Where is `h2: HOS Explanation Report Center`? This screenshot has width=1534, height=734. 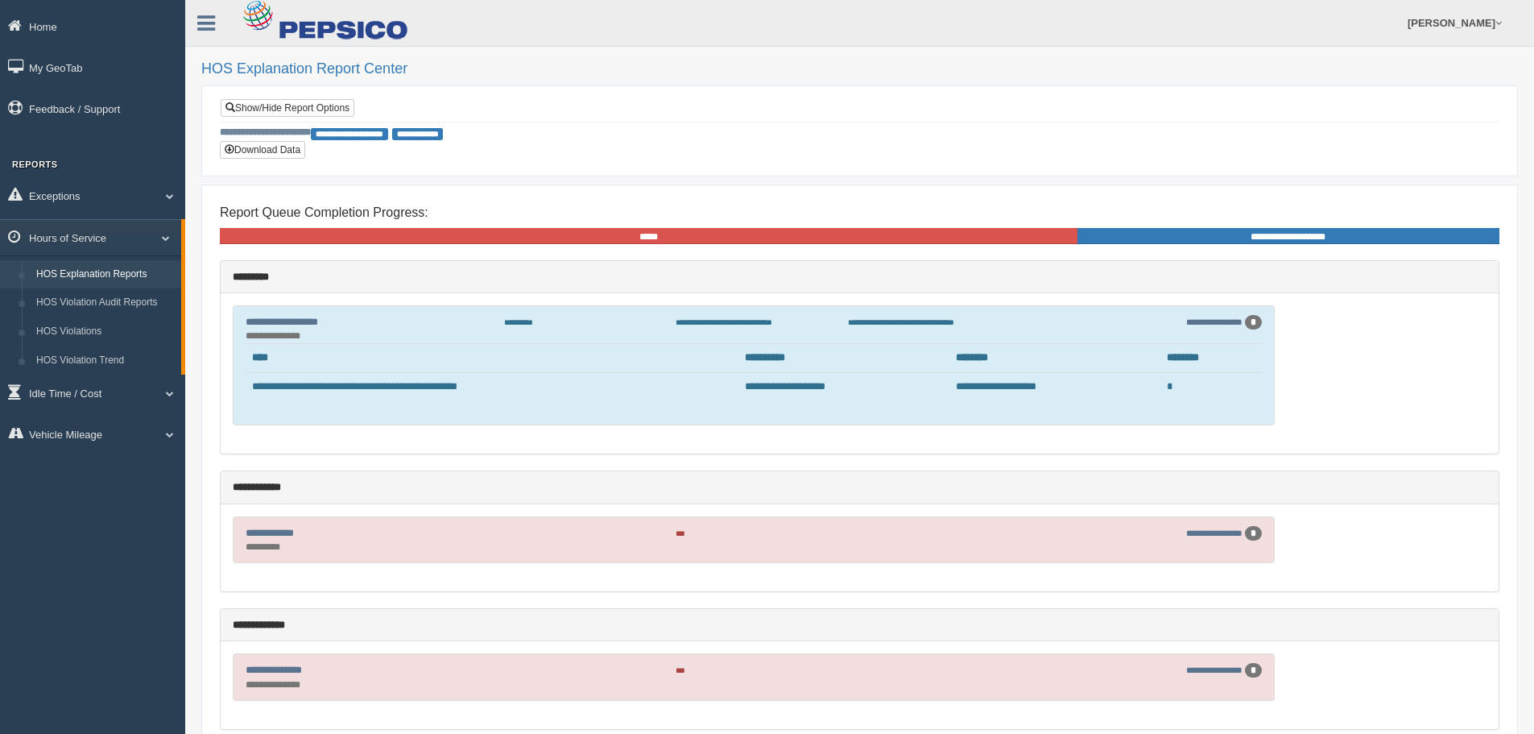 h2: HOS Explanation Report Center is located at coordinates (859, 69).